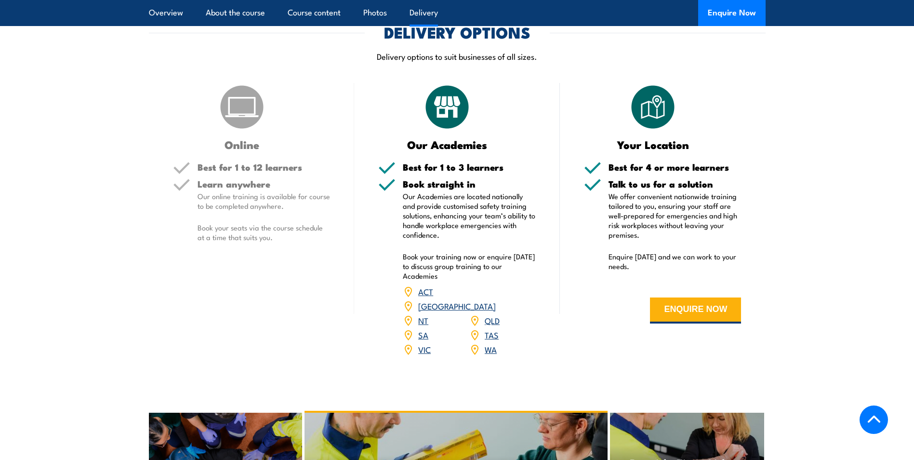  I want to click on h5: Best for 1 to 3 learners, so click(469, 167).